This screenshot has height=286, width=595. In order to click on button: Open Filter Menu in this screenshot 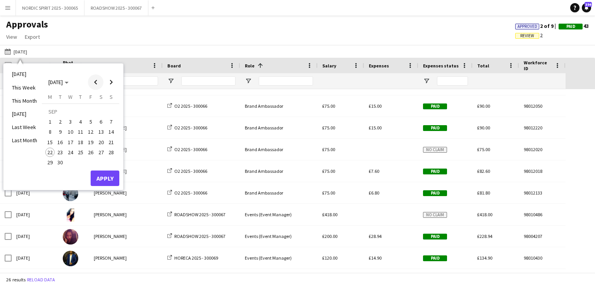, I will do `click(248, 81)`.